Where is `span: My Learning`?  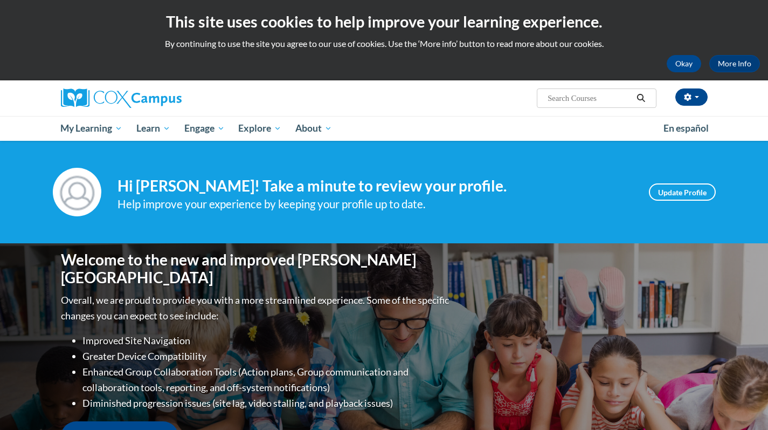
span: My Learning is located at coordinates (91, 128).